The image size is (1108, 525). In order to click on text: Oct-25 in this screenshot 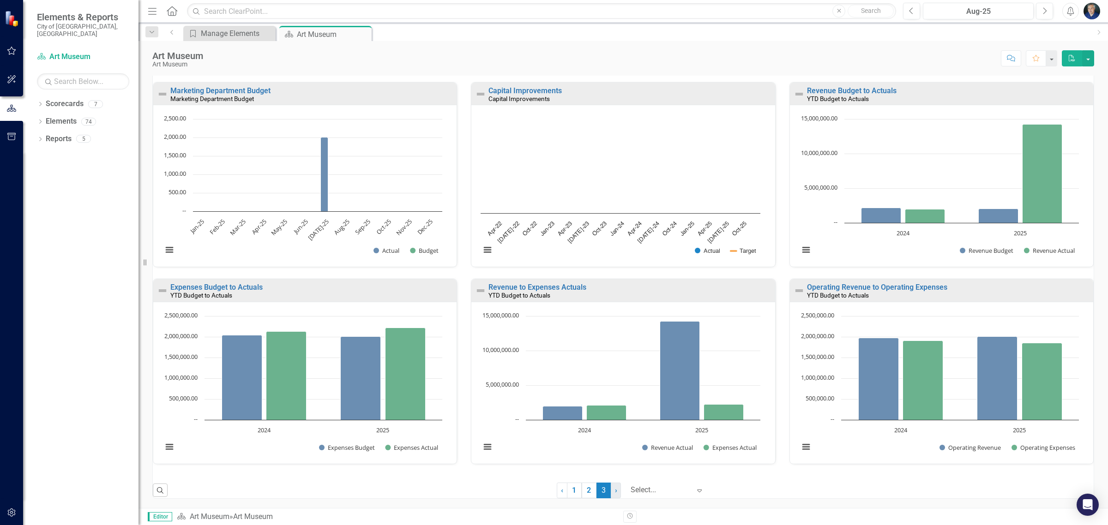, I will do `click(740, 229)`.